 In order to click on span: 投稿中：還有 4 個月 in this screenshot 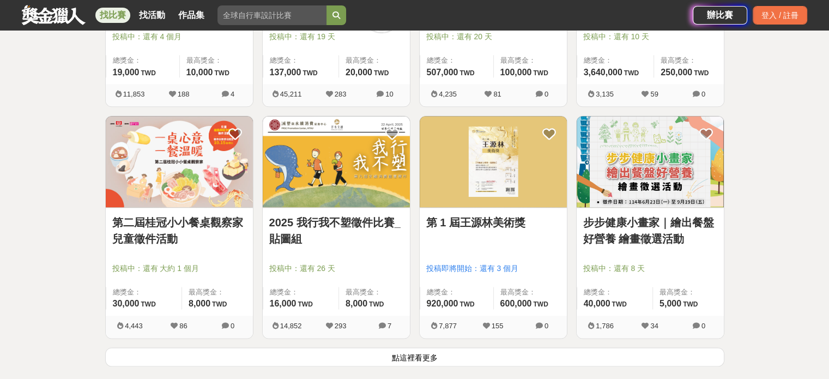, I will do `click(179, 37)`.